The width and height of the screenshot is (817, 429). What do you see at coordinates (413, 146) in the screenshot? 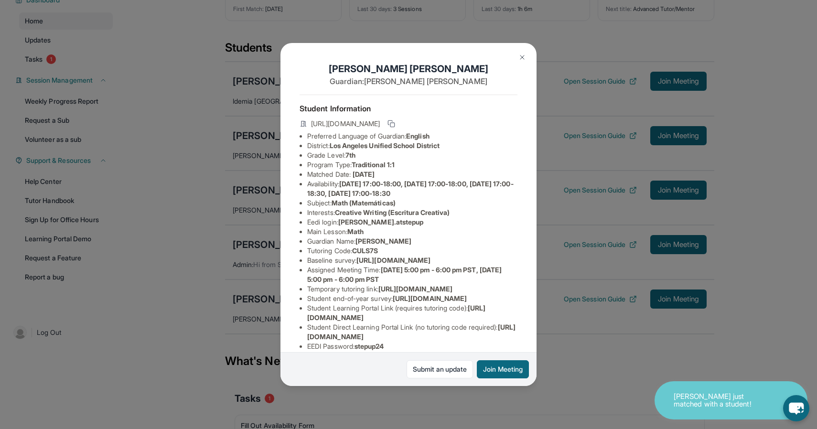
I see `li: District:` at bounding box center [413, 146].